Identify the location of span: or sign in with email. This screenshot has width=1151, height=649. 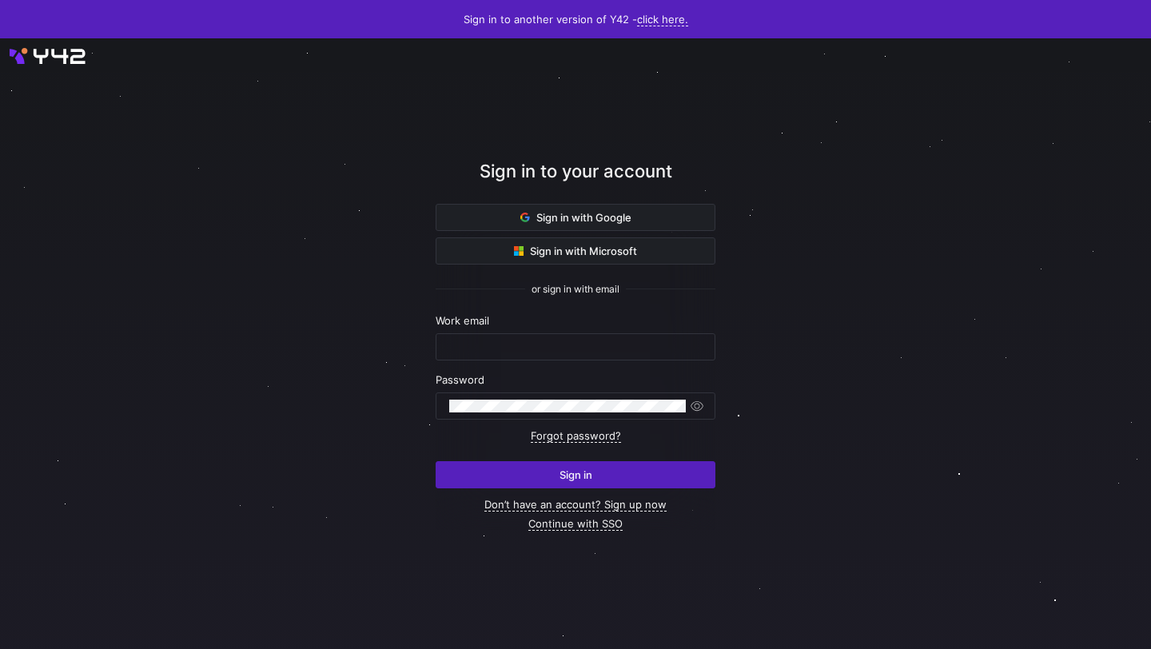
(576, 289).